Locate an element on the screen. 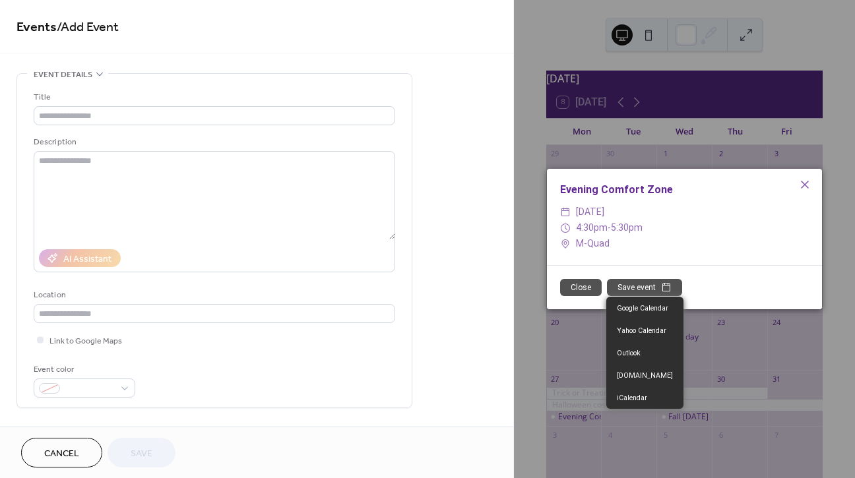  span: Outlook is located at coordinates (628, 353).